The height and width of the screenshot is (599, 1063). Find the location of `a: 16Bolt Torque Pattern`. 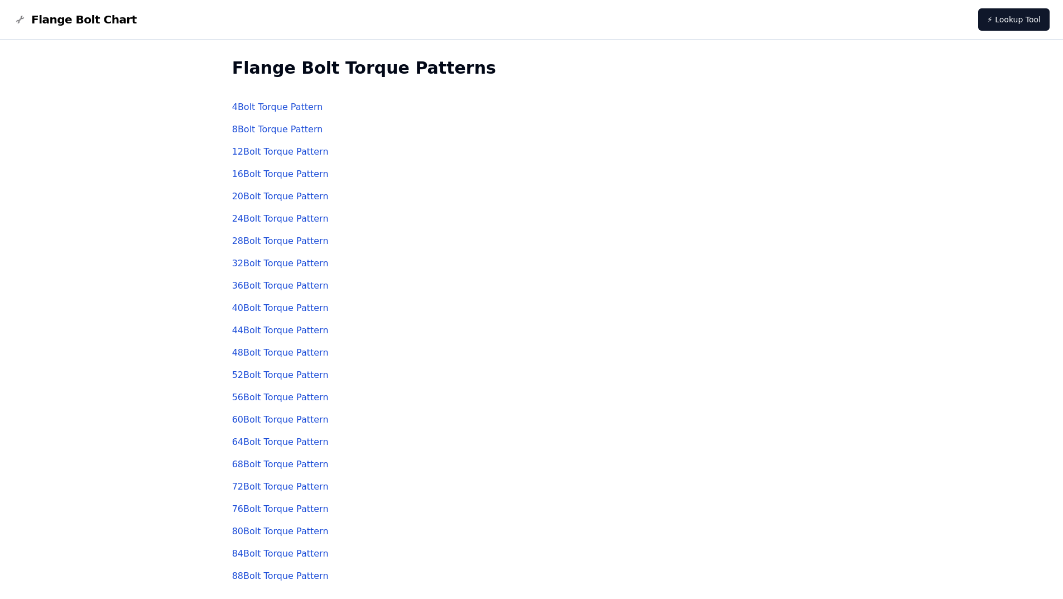

a: 16Bolt Torque Pattern is located at coordinates (280, 173).